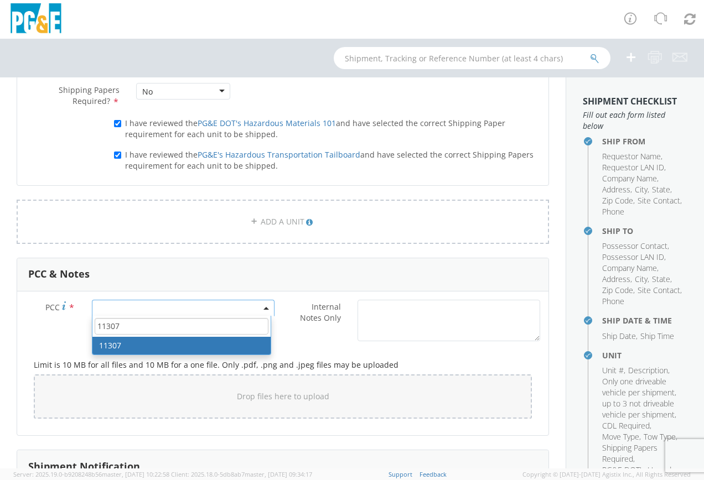 The height and width of the screenshot is (480, 704). What do you see at coordinates (182, 346) in the screenshot?
I see `li: 11307` at bounding box center [182, 346].